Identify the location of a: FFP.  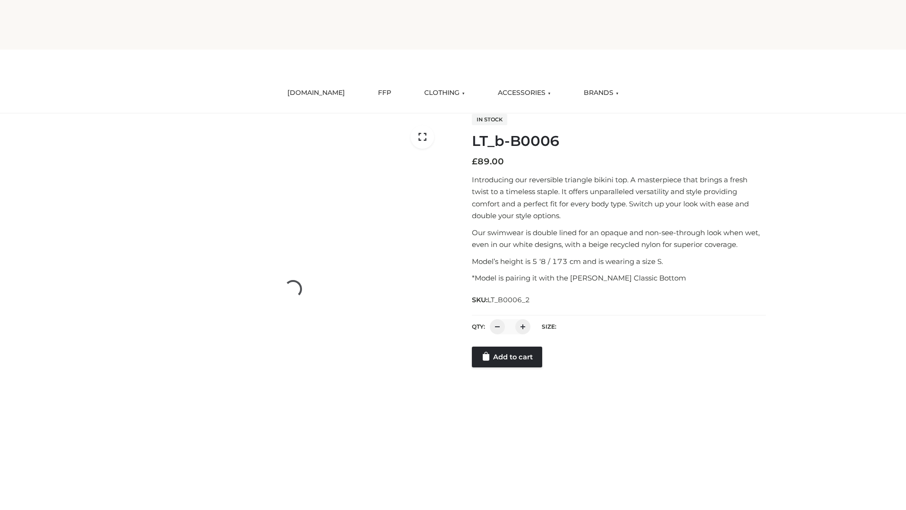
(385, 93).